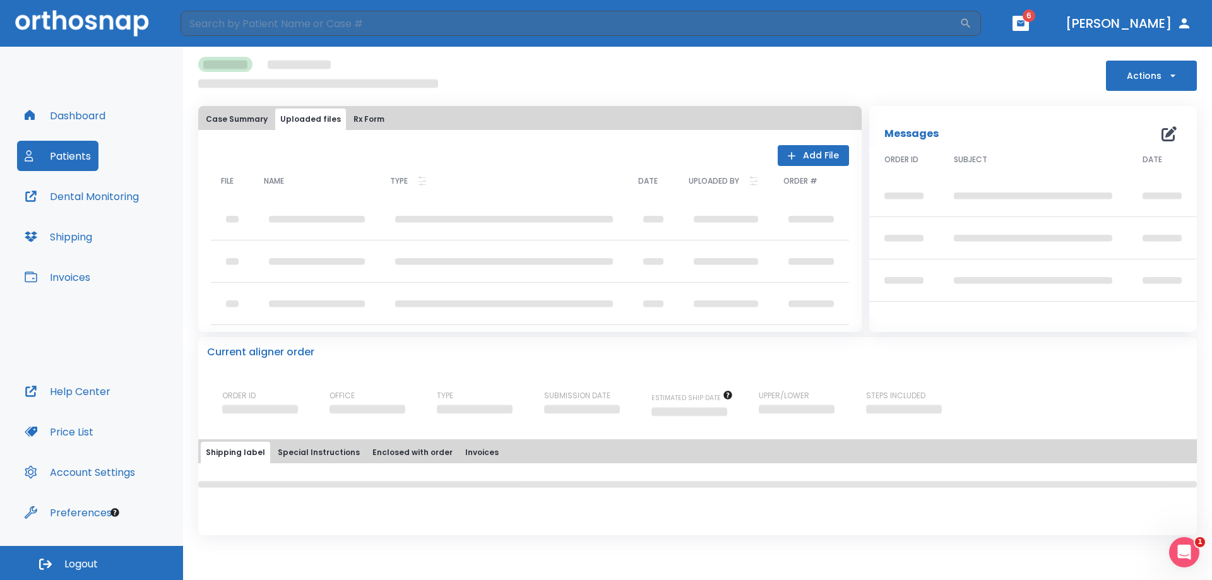  I want to click on button: Dashboard, so click(65, 116).